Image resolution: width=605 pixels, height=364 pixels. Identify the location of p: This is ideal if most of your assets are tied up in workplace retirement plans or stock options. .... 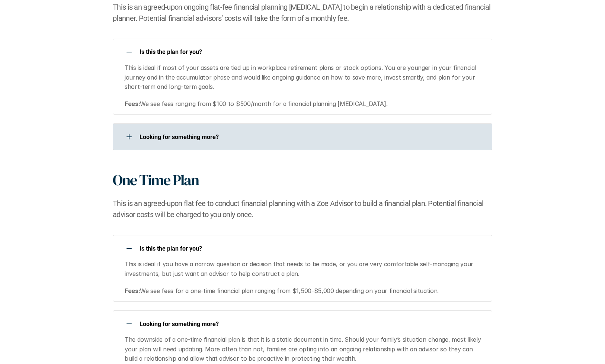
(304, 77).